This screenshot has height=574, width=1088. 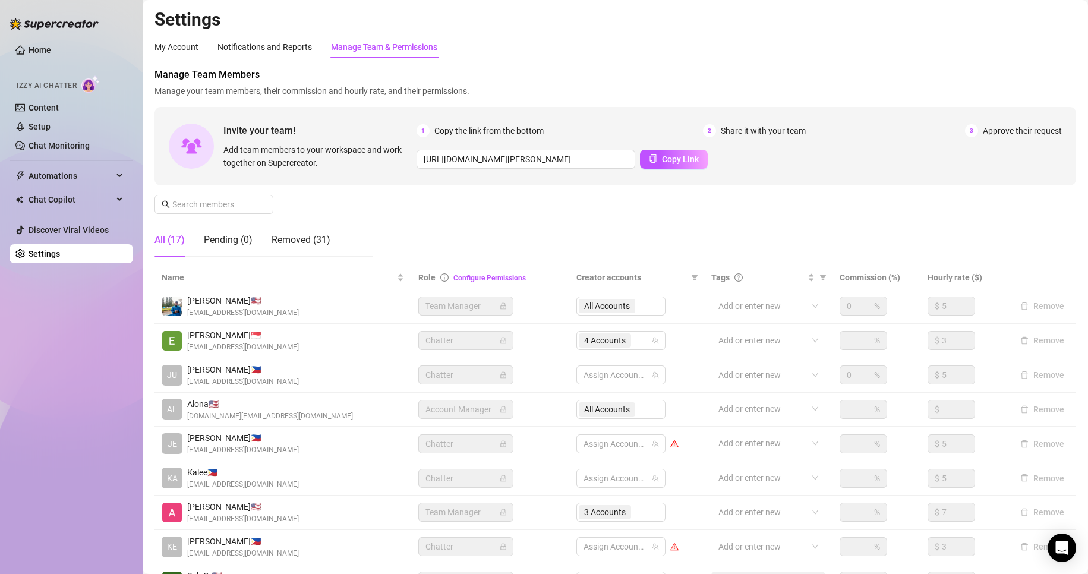 I want to click on img: Chat Copilot, so click(x=19, y=200).